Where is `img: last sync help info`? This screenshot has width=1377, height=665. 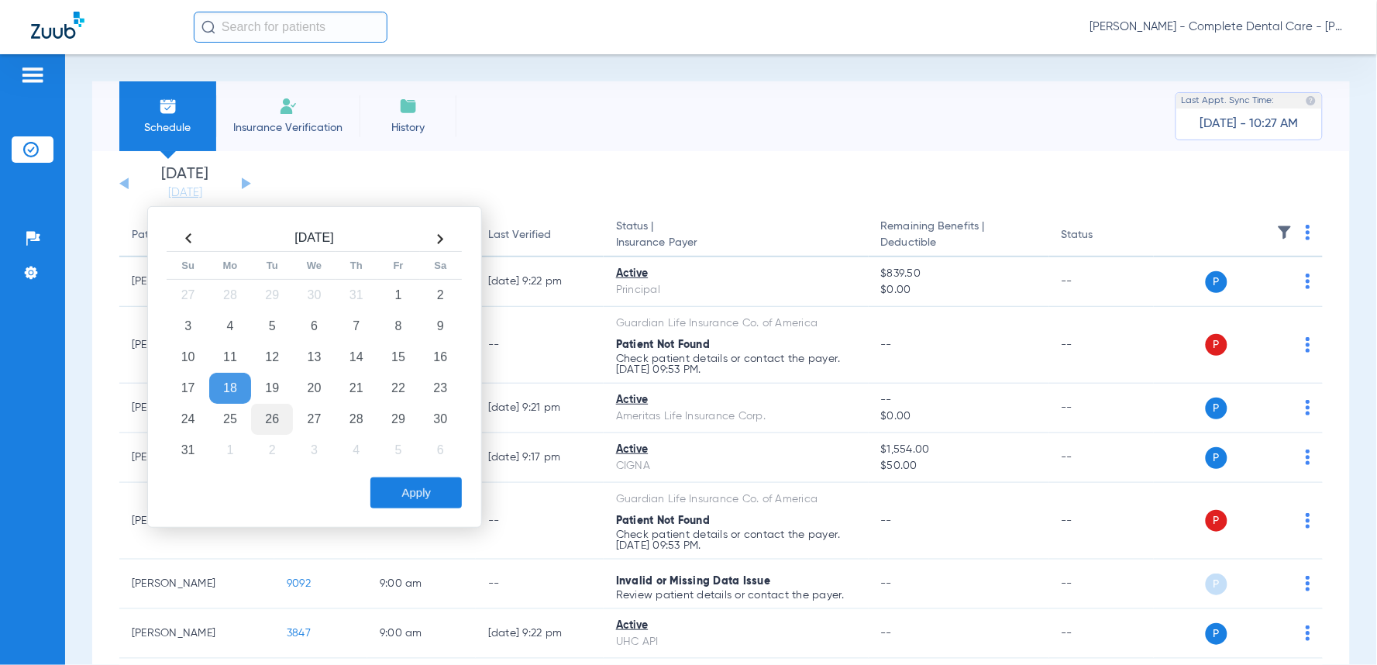
img: last sync help info is located at coordinates (1312, 101).